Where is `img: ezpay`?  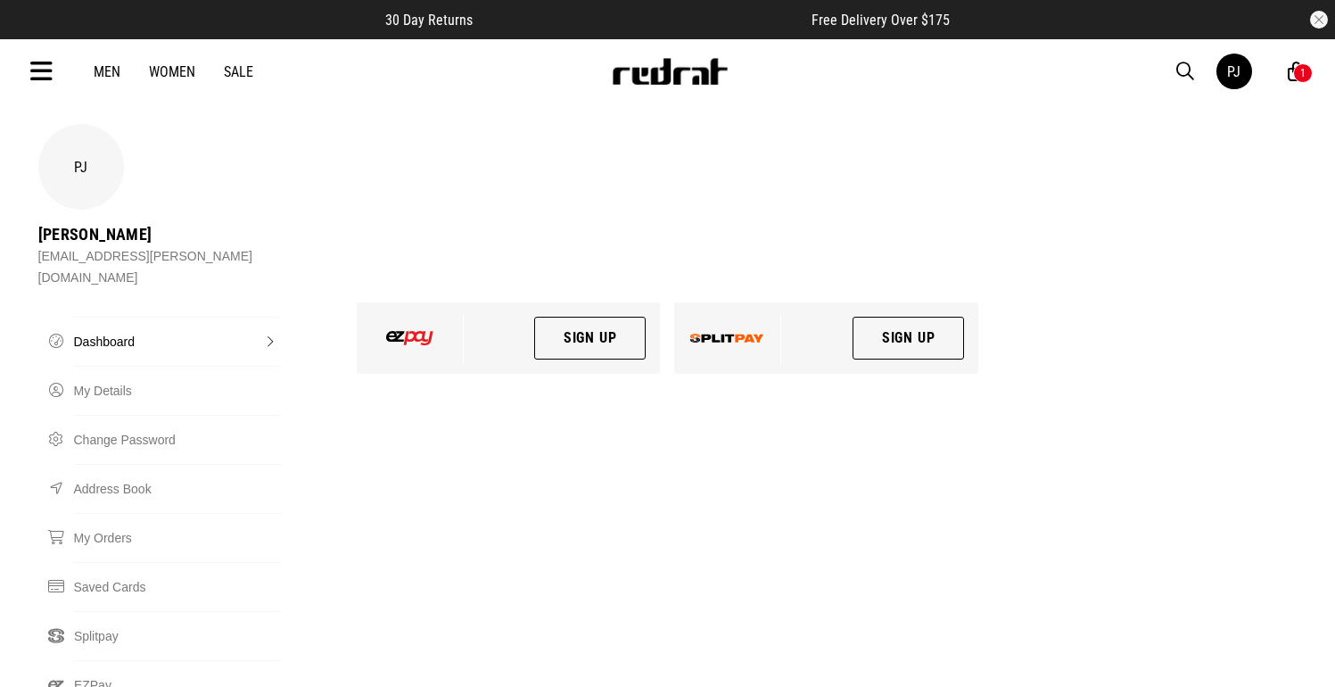
img: ezpay is located at coordinates (409, 338).